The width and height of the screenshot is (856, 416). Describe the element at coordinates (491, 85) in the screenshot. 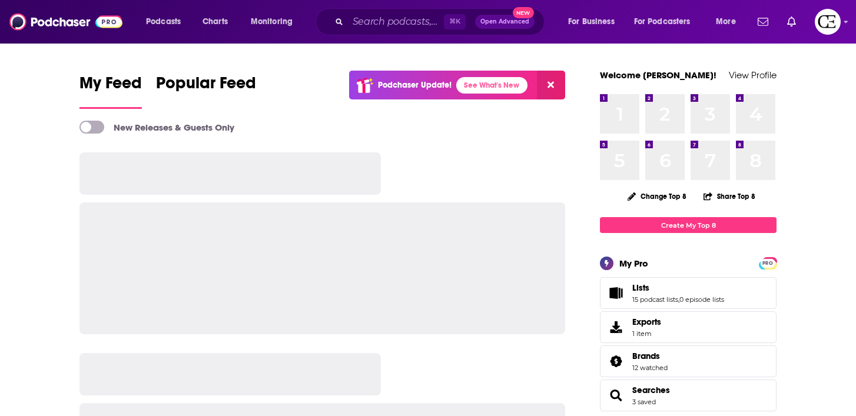

I see `a: See What's New` at that location.